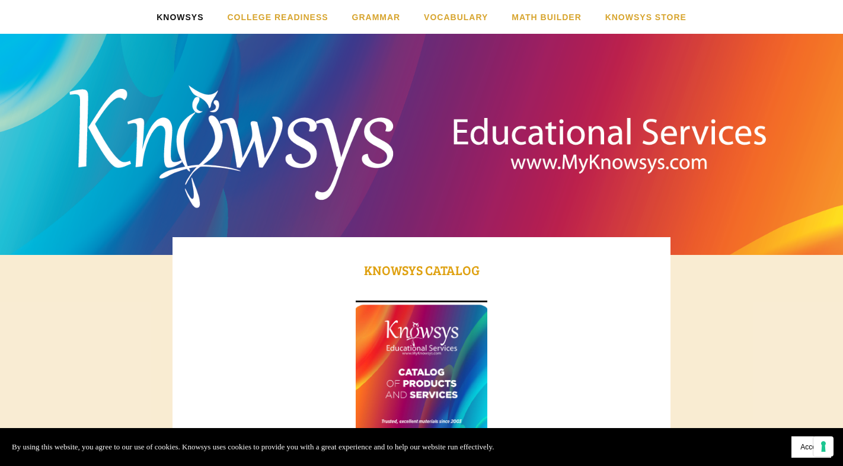 The width and height of the screenshot is (843, 466). I want to click on a: Knowsys CATalog, so click(421, 270).